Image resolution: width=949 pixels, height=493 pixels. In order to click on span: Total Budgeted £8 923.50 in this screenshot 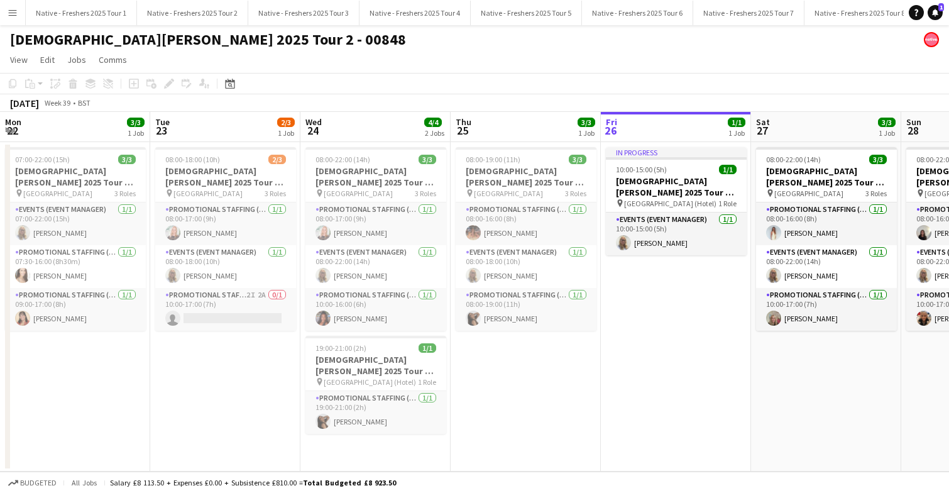, I will do `click(349, 482)`.